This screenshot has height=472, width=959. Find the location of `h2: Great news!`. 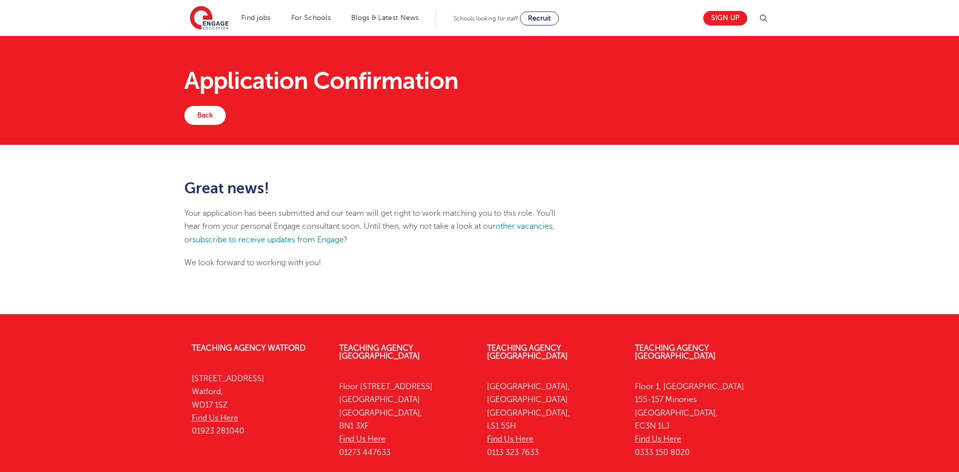

h2: Great news! is located at coordinates (378, 188).